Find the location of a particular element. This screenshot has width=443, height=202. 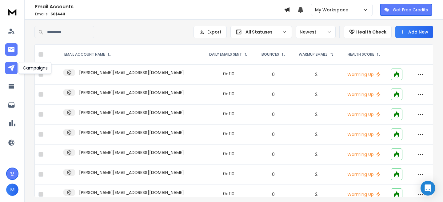

p: All Statuses is located at coordinates (263, 32).